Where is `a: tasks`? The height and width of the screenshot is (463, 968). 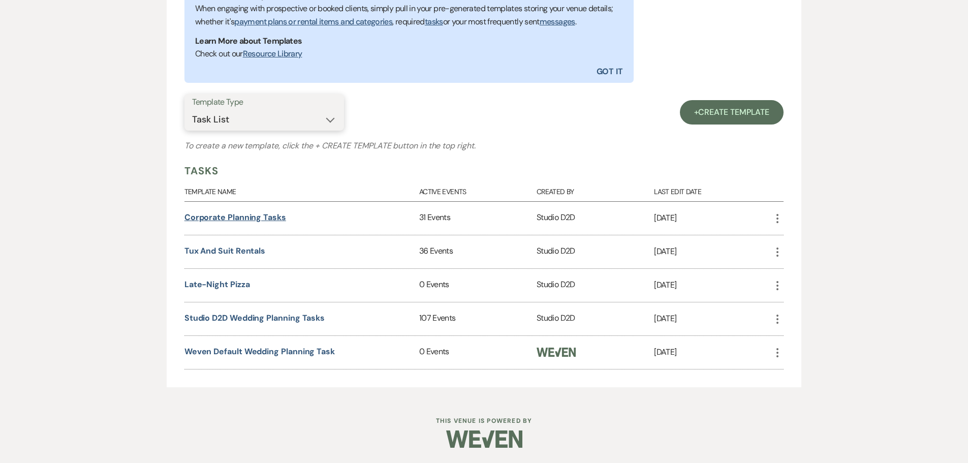 a: tasks is located at coordinates (434, 21).